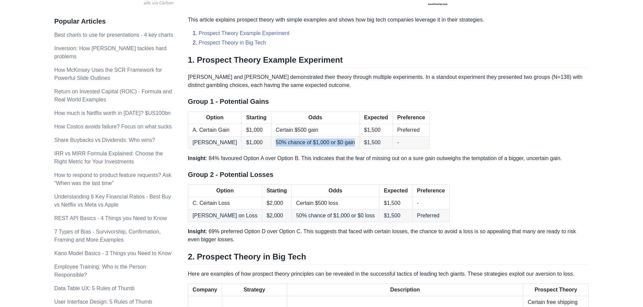  Describe the element at coordinates (388, 258) in the screenshot. I see `h2: 2. Prospect Theory in Big Tech` at that location.